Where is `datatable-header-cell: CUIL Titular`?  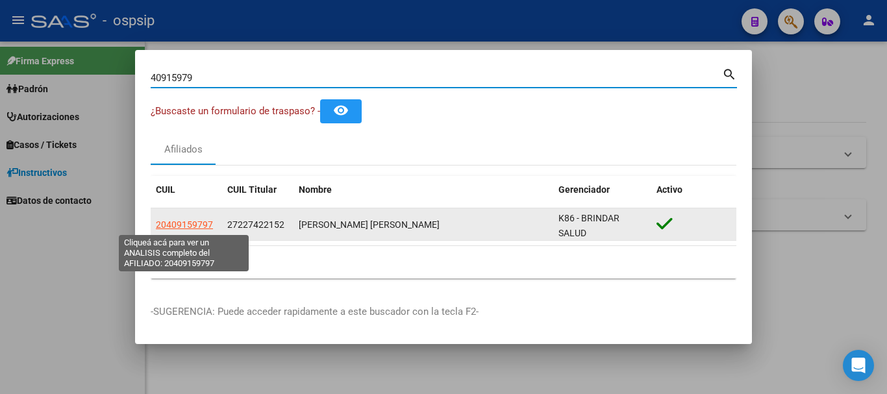 datatable-header-cell: CUIL Titular is located at coordinates (258, 190).